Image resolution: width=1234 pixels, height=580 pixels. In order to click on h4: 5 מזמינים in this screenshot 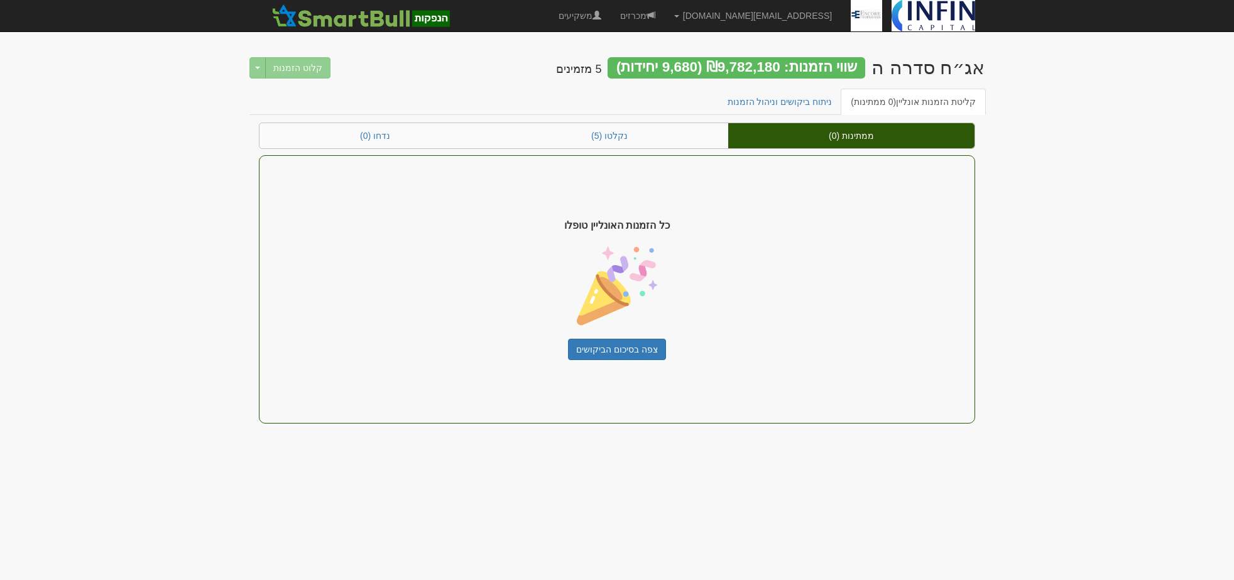, I will do `click(579, 70)`.